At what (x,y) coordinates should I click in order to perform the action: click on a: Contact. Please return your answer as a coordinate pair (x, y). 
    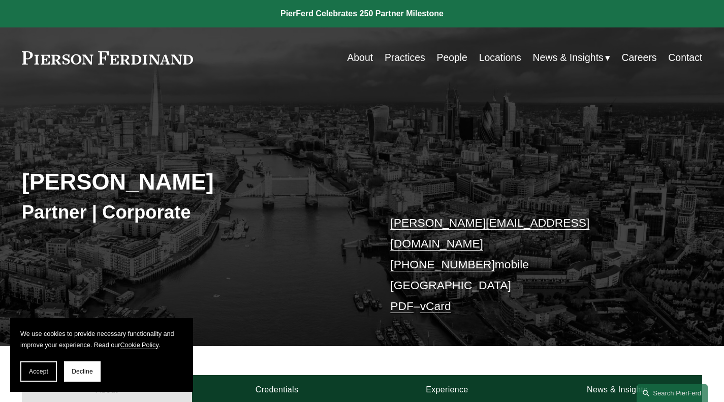
    Looking at the image, I should click on (685, 57).